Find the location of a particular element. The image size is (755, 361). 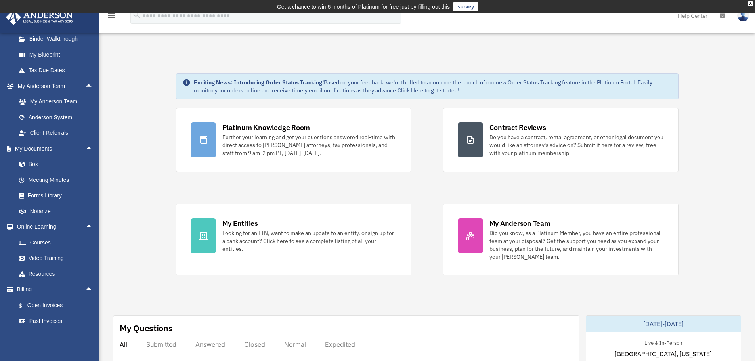

a: Resources is located at coordinates (58, 274).